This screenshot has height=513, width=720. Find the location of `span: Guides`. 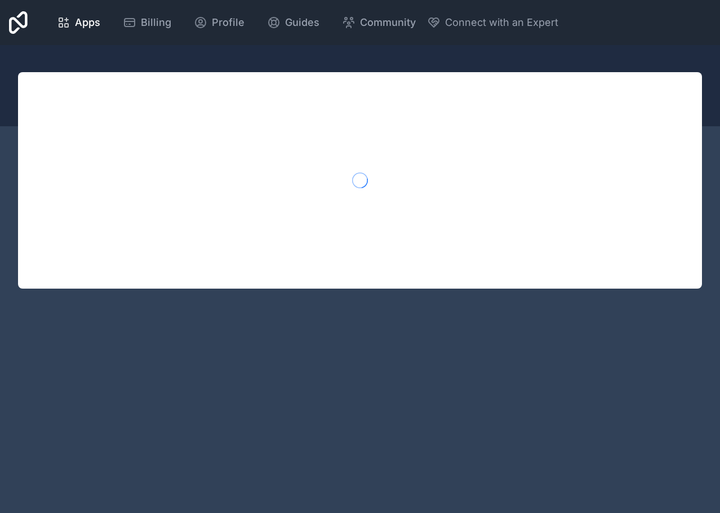

span: Guides is located at coordinates (302, 23).